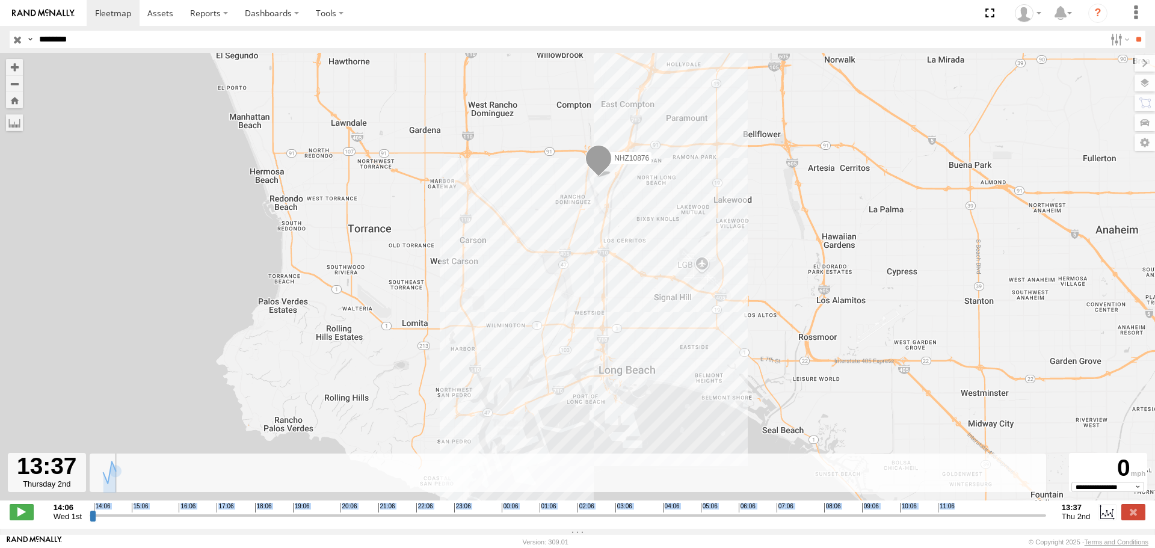  What do you see at coordinates (1076, 507) in the screenshot?
I see `strong: 13:37` at bounding box center [1076, 507].